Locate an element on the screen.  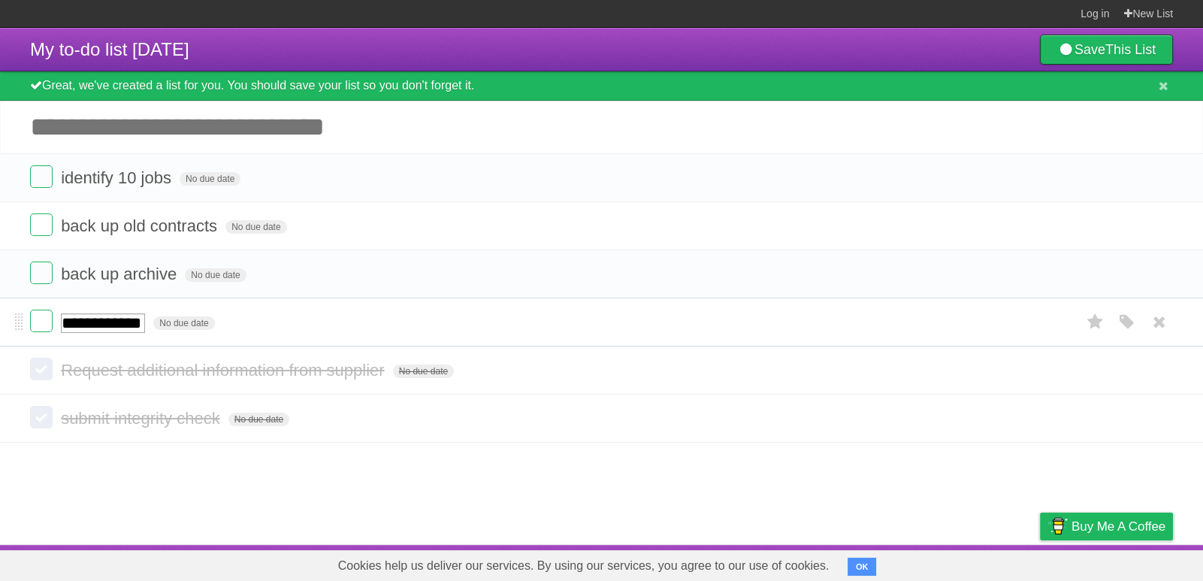
span: identify 10 jobs is located at coordinates (118, 177).